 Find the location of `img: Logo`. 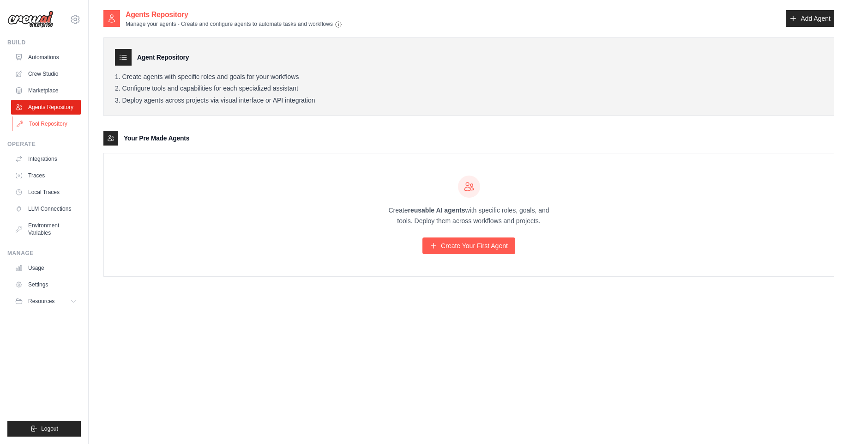

img: Logo is located at coordinates (30, 19).